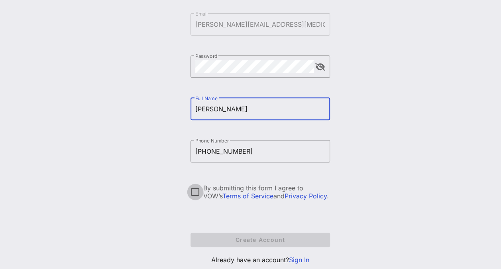  Describe the element at coordinates (320, 67) in the screenshot. I see `button: append icon` at that location.